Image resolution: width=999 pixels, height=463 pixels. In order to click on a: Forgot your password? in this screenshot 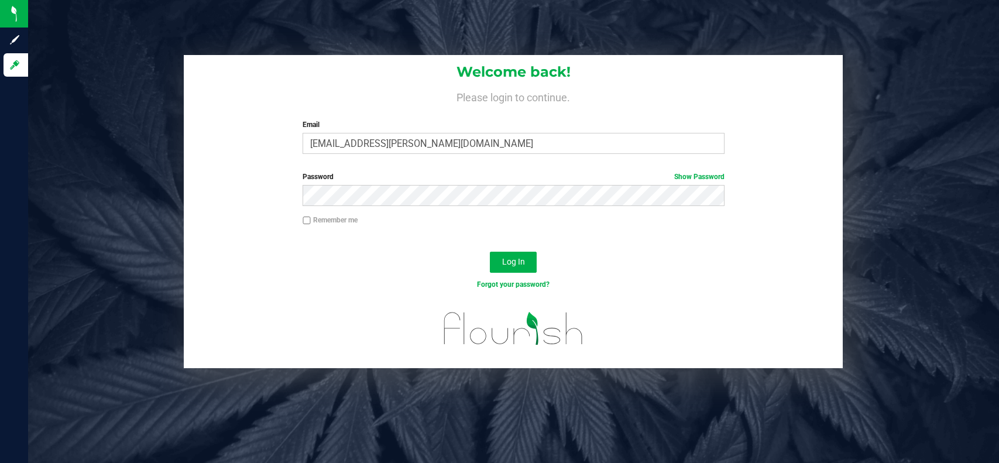, I will do `click(513, 285)`.